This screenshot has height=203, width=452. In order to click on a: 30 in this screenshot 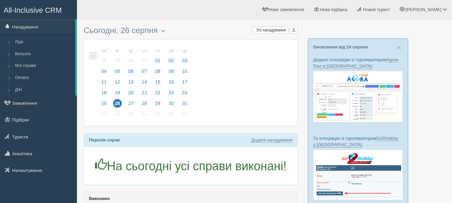, I will do `click(171, 105)`.